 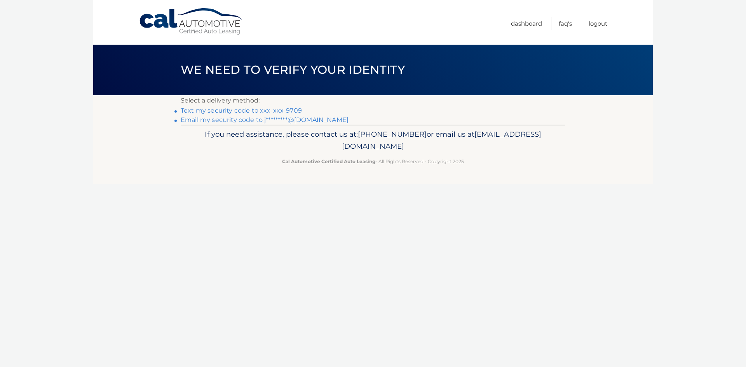 I want to click on strong: Cal Automotive Certified Auto Leasing, so click(x=329, y=161).